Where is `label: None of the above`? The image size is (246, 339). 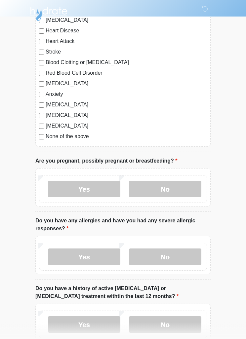
label: None of the above is located at coordinates (126, 137).